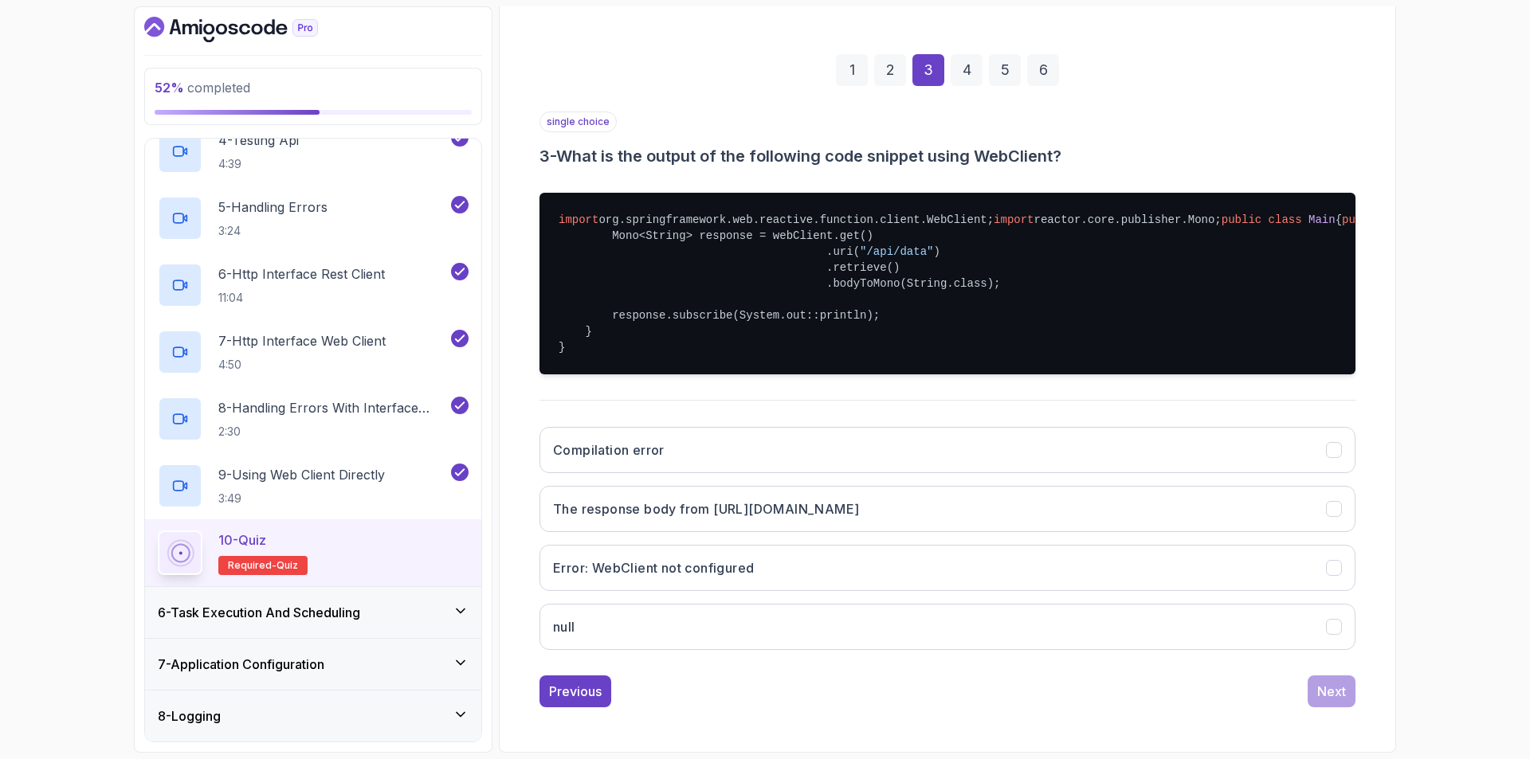 The width and height of the screenshot is (1530, 759). Describe the element at coordinates (259, 613) in the screenshot. I see `h3: 6 - Task Execution And Scheduling` at that location.